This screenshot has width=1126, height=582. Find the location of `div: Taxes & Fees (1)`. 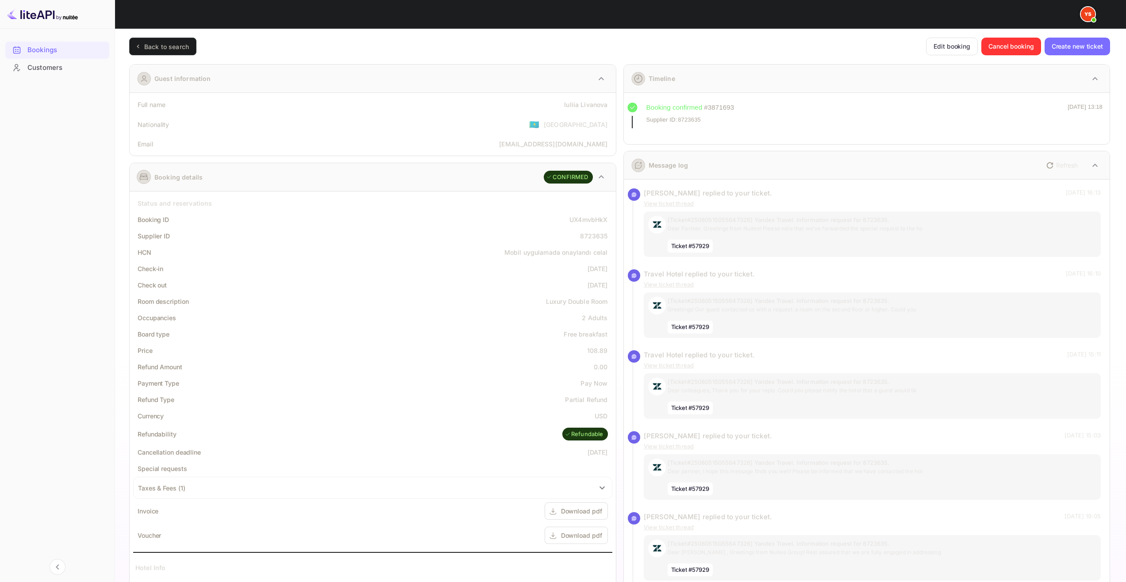

div: Taxes & Fees (1) is located at coordinates (373, 488).